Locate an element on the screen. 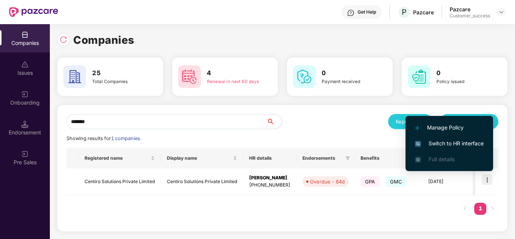  th: Benefits is located at coordinates (388, 158).